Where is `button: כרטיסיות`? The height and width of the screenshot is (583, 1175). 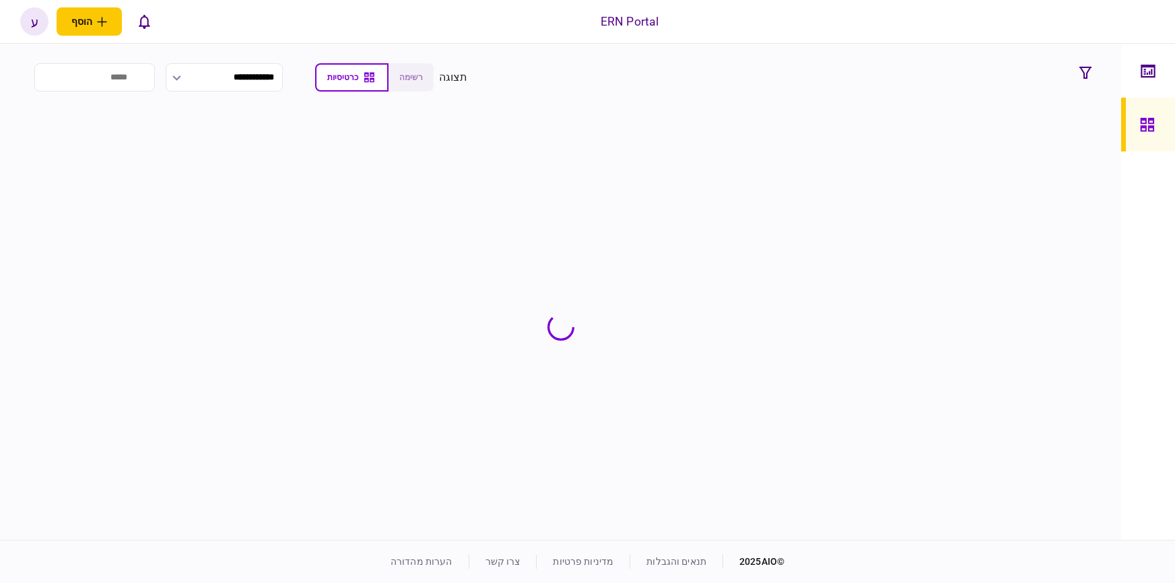
button: כרטיסיות is located at coordinates (352, 77).